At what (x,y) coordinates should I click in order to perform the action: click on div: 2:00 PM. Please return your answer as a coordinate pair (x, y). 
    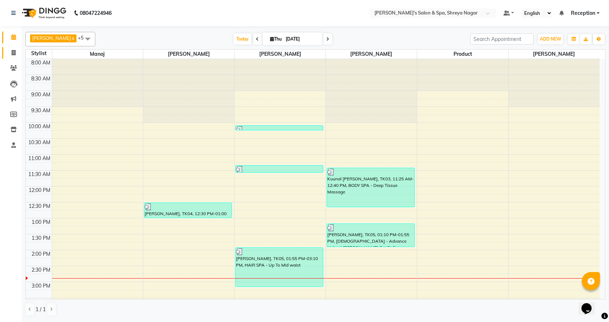
    Looking at the image, I should click on (41, 254).